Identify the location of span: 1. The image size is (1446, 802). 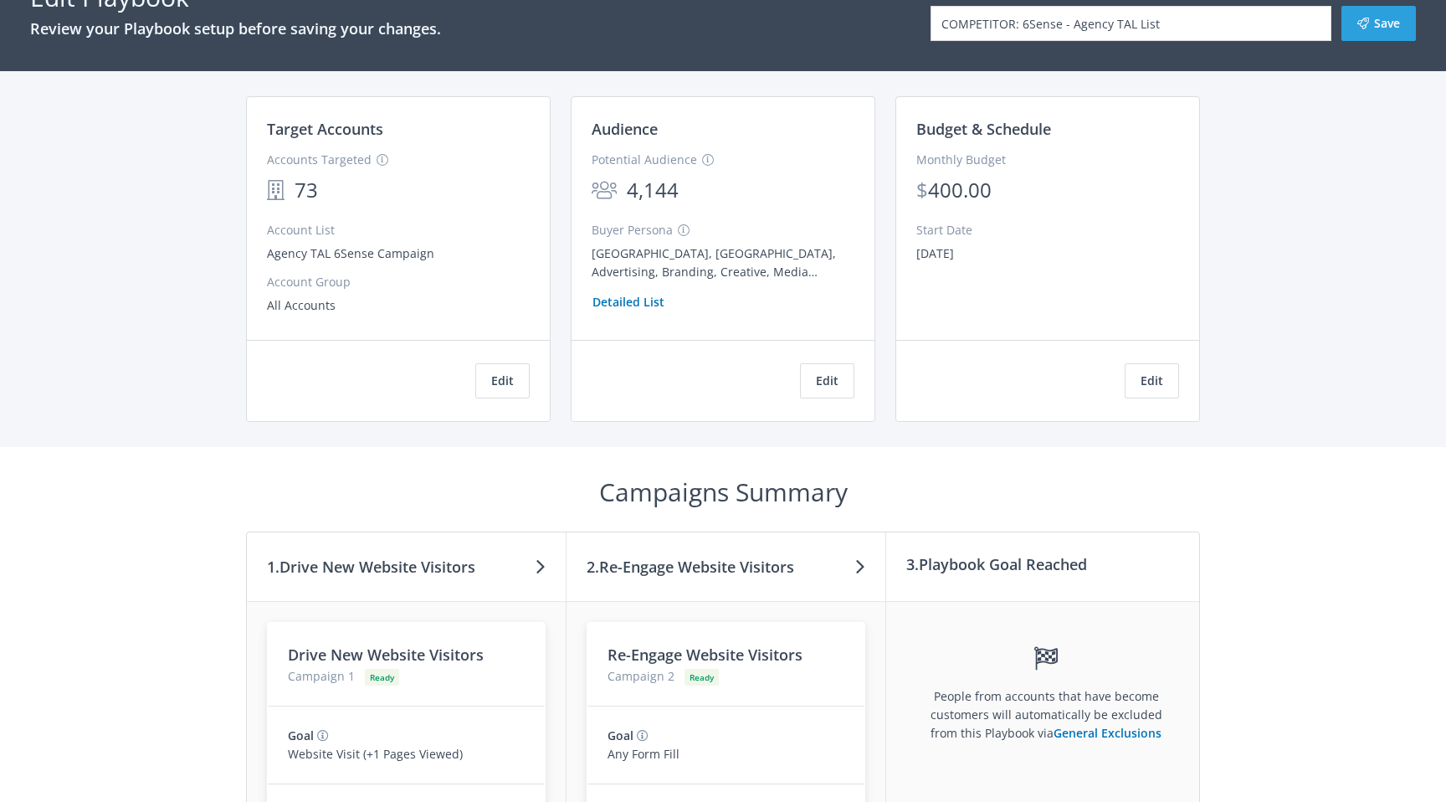
(351, 675).